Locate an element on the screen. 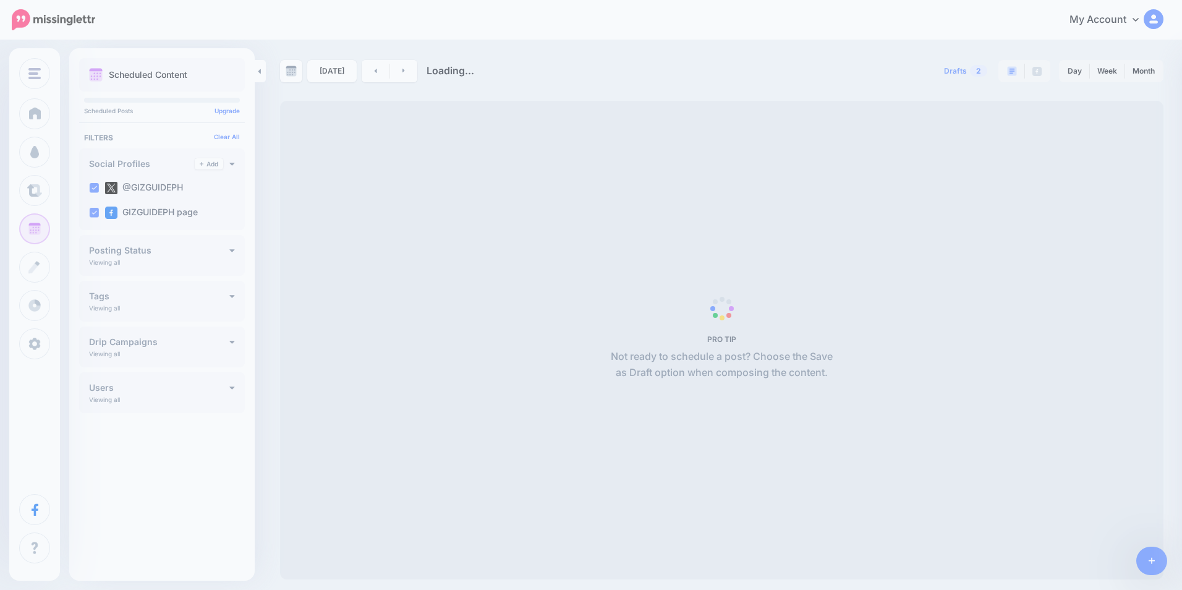 The image size is (1182, 590). a: Clear All is located at coordinates (227, 137).